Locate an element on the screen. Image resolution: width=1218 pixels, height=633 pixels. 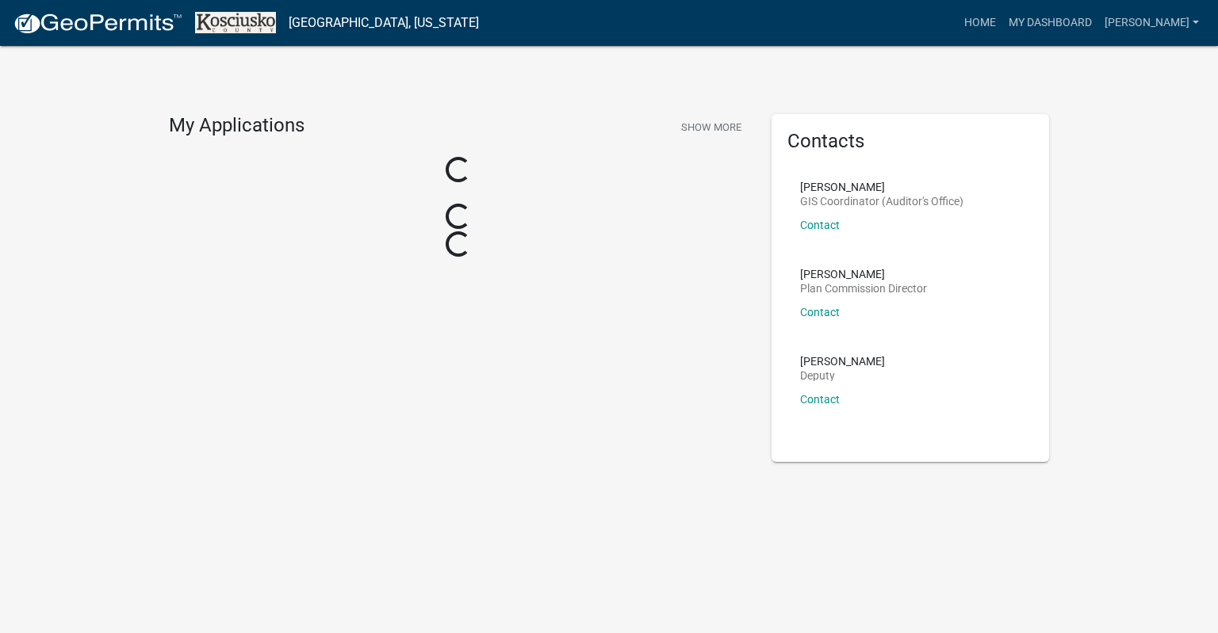
h4: My Applications is located at coordinates (236, 126).